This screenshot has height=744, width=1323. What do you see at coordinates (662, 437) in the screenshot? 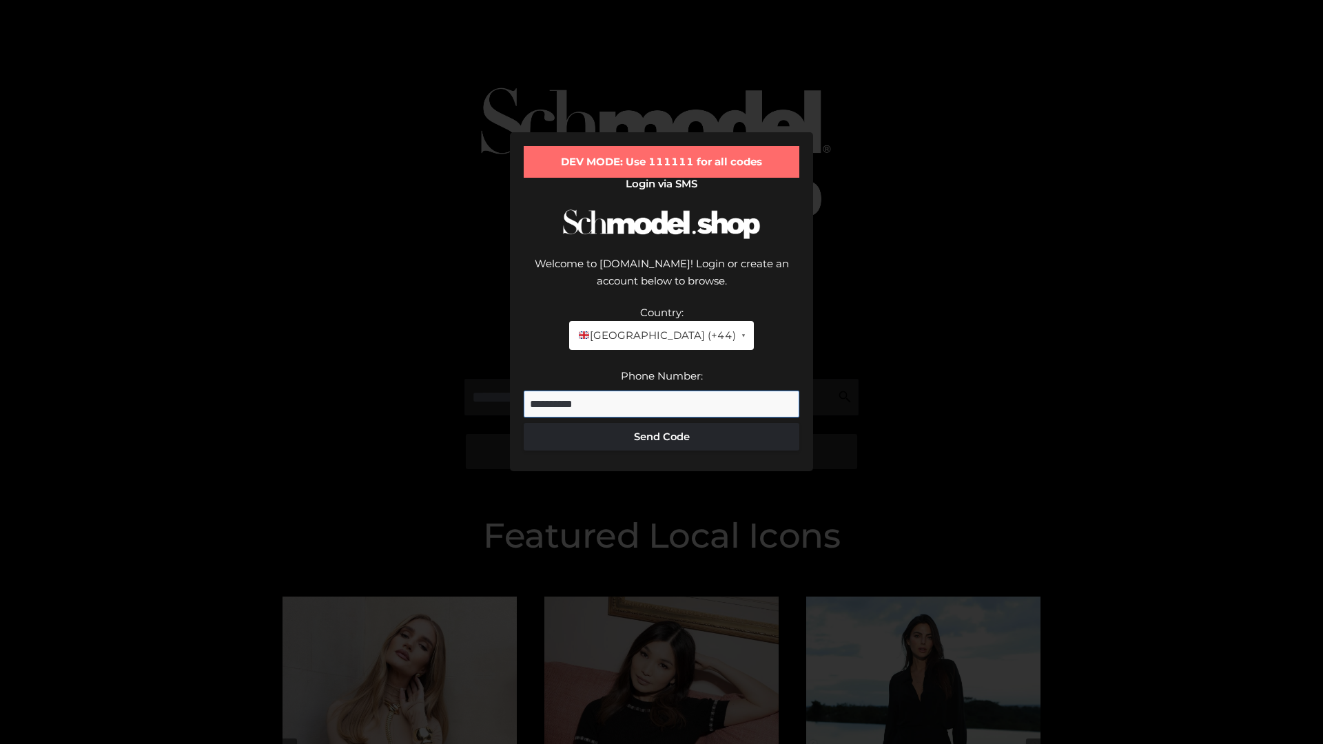
I see `button: Send Code` at bounding box center [662, 437].